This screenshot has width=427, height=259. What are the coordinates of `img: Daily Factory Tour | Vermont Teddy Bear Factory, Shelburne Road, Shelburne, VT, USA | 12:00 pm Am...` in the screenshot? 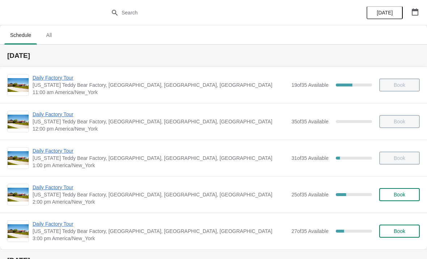 It's located at (18, 122).